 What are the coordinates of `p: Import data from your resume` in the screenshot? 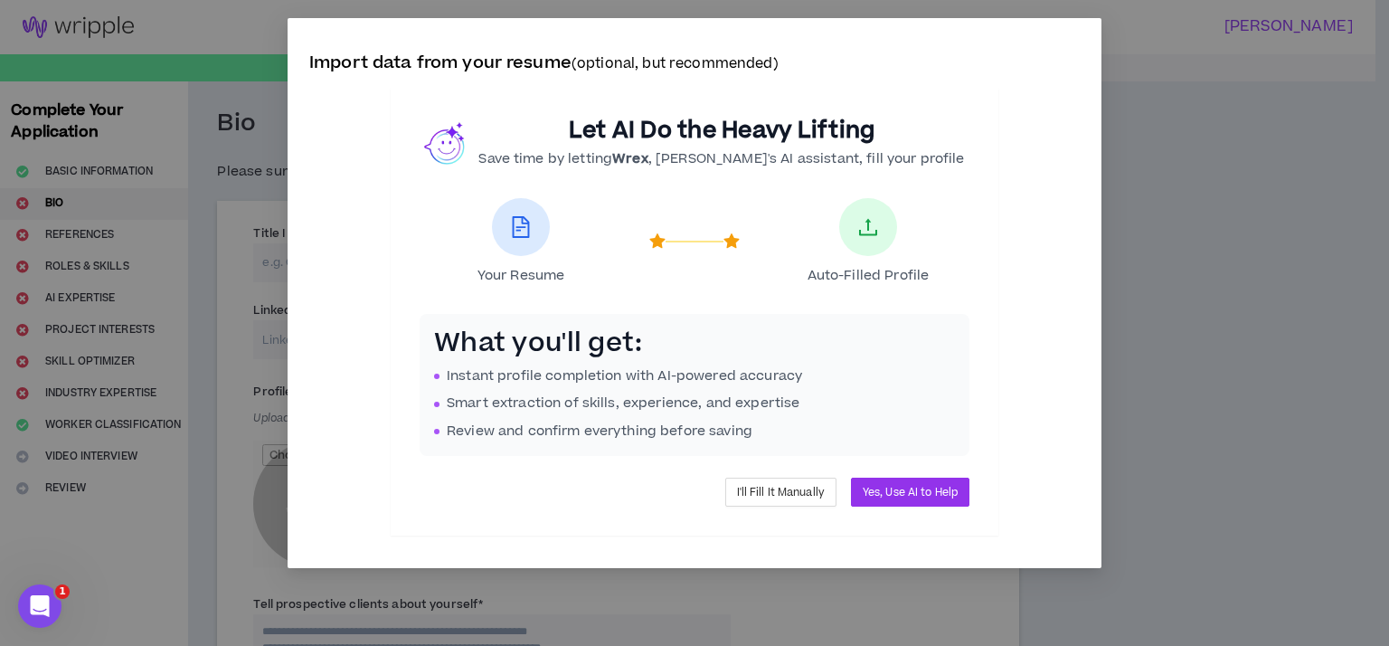 It's located at (695, 63).